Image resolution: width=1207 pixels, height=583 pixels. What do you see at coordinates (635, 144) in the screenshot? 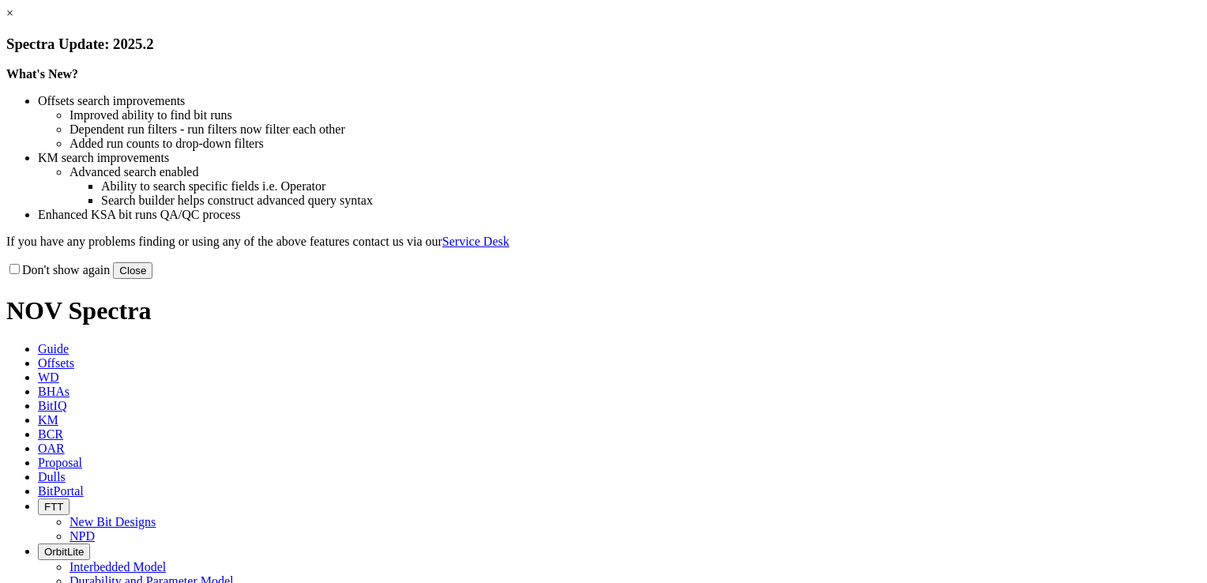
I see `li: Added run counts to drop-down filters` at bounding box center [635, 144].